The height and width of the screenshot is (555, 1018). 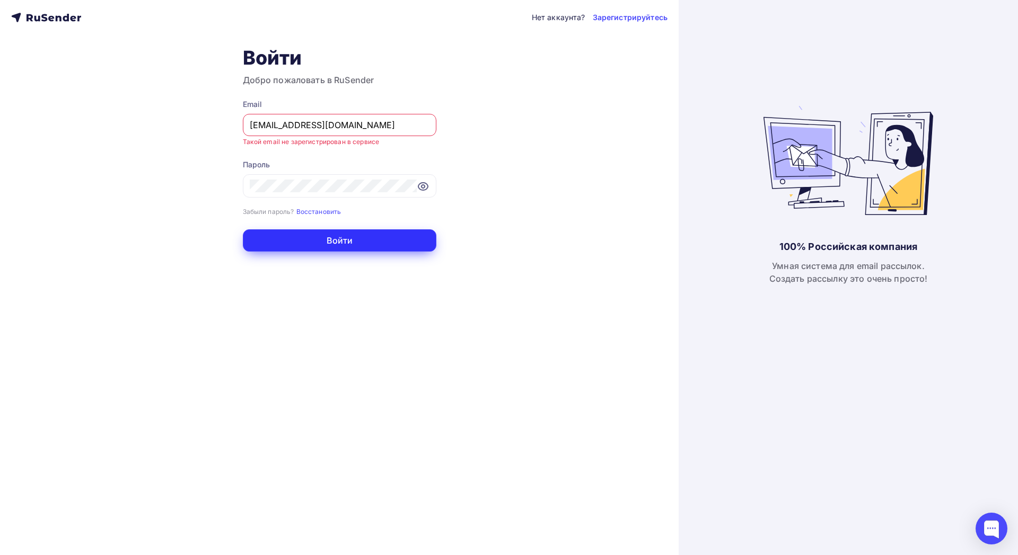 I want to click on div: 100% Российская компания, so click(x=848, y=247).